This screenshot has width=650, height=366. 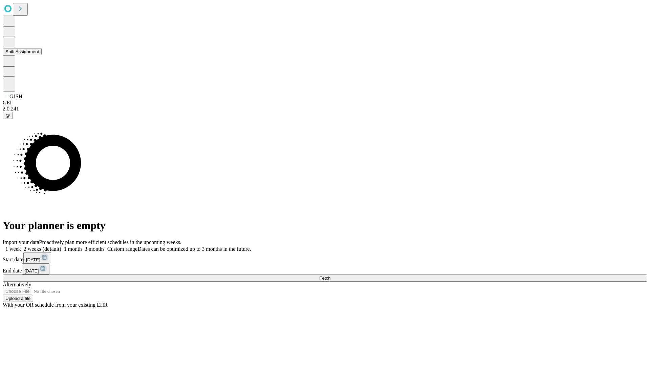 What do you see at coordinates (22, 51) in the screenshot?
I see `button: Shift Assignment` at bounding box center [22, 51].